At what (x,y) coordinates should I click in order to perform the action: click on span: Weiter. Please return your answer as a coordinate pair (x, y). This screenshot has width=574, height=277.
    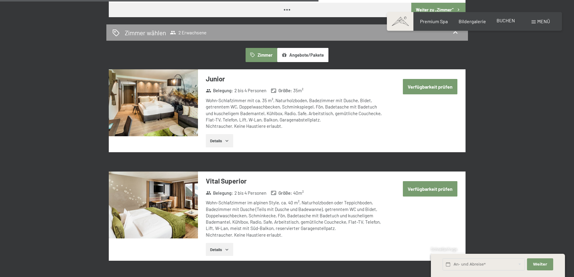
    Looking at the image, I should click on (540, 264).